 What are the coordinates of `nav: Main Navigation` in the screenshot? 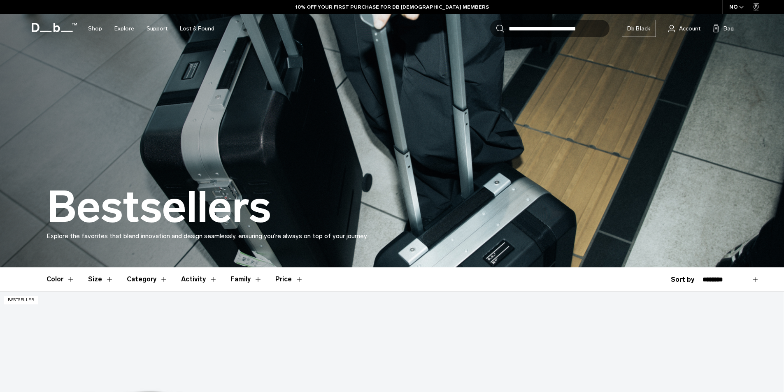 It's located at (151, 28).